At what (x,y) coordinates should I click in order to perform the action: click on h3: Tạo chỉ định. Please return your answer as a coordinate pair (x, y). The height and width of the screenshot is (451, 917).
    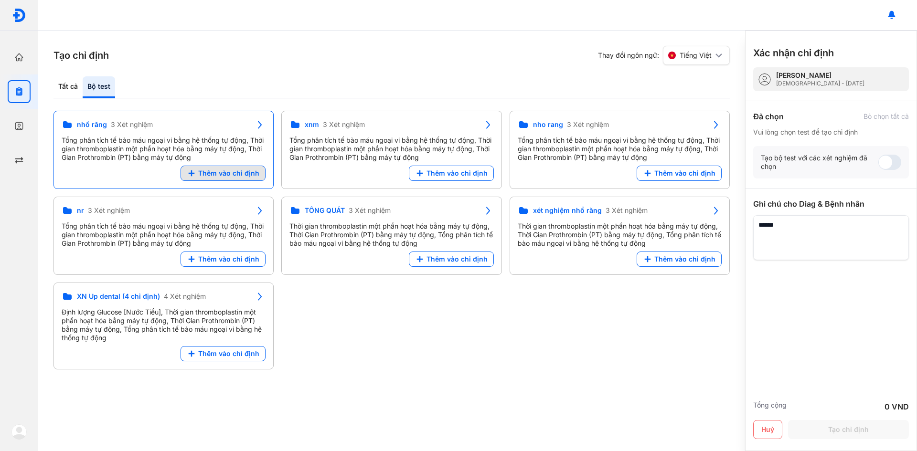
    Looking at the image, I should click on (81, 55).